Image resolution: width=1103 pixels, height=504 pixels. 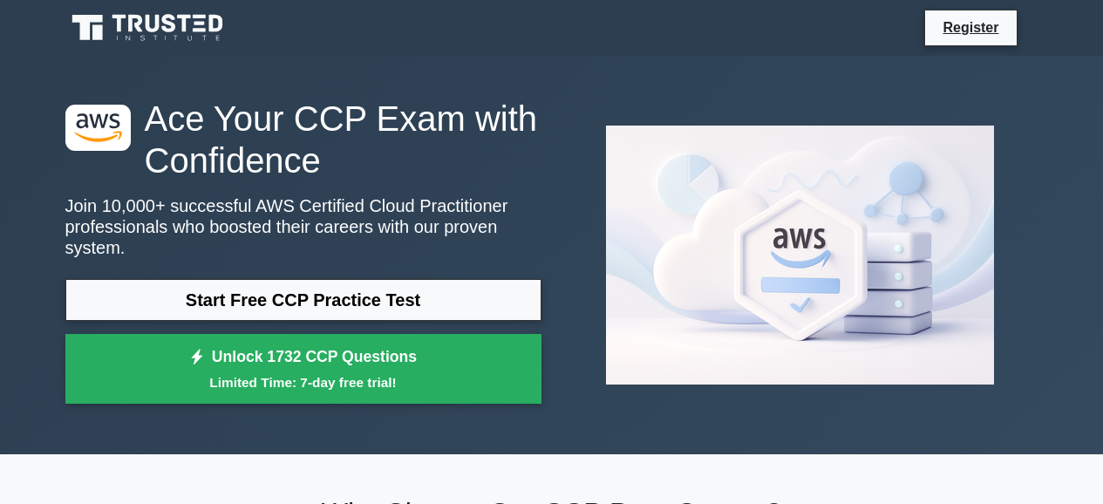 I want to click on img: AWS Certified Cloud Practitioner Preview, so click(x=800, y=255).